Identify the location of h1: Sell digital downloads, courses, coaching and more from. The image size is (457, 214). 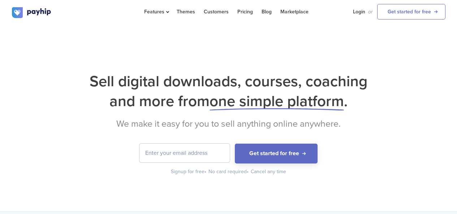
(229, 91).